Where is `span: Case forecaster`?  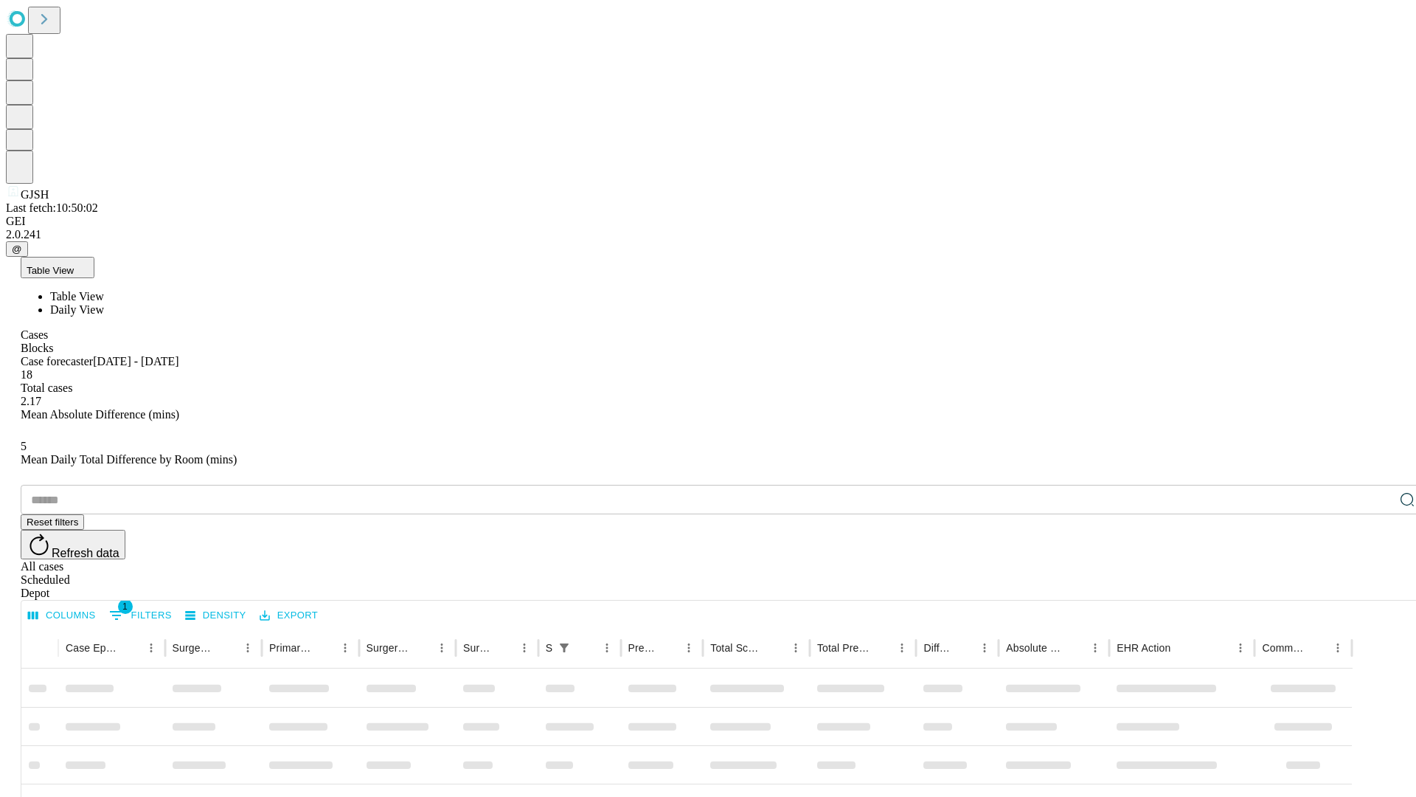 span: Case forecaster is located at coordinates (57, 361).